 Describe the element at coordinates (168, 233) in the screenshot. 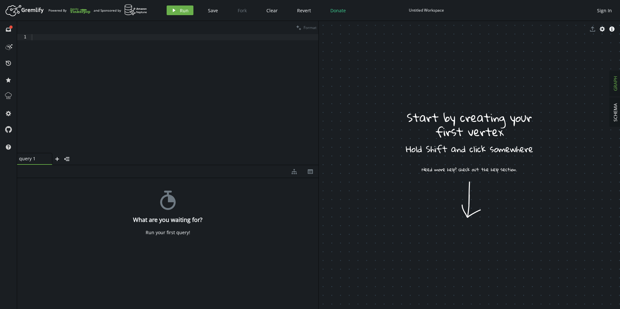

I see `div: Run your first query!` at that location.